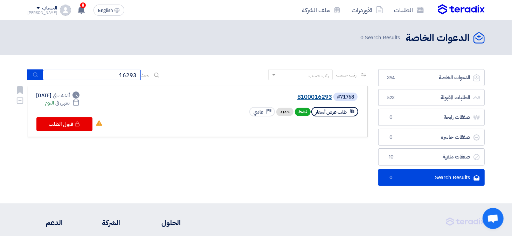  Describe the element at coordinates (431, 157) in the screenshot. I see `a: صفقات ملغية10` at that location.